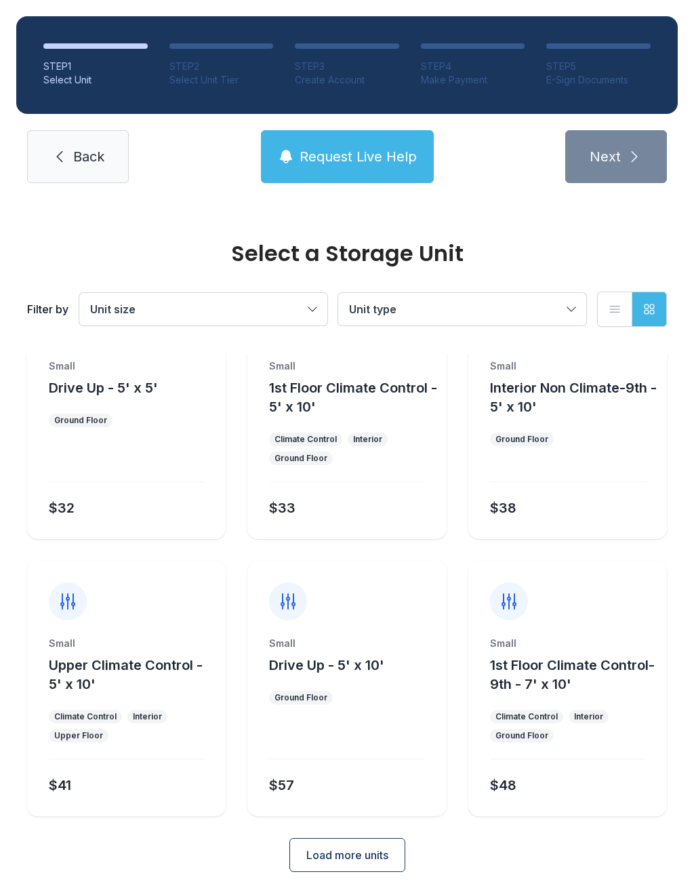 This screenshot has height=893, width=694. What do you see at coordinates (572, 675) in the screenshot?
I see `span: 1st Floor Climate Control-9th - 7' x 10'` at bounding box center [572, 675].